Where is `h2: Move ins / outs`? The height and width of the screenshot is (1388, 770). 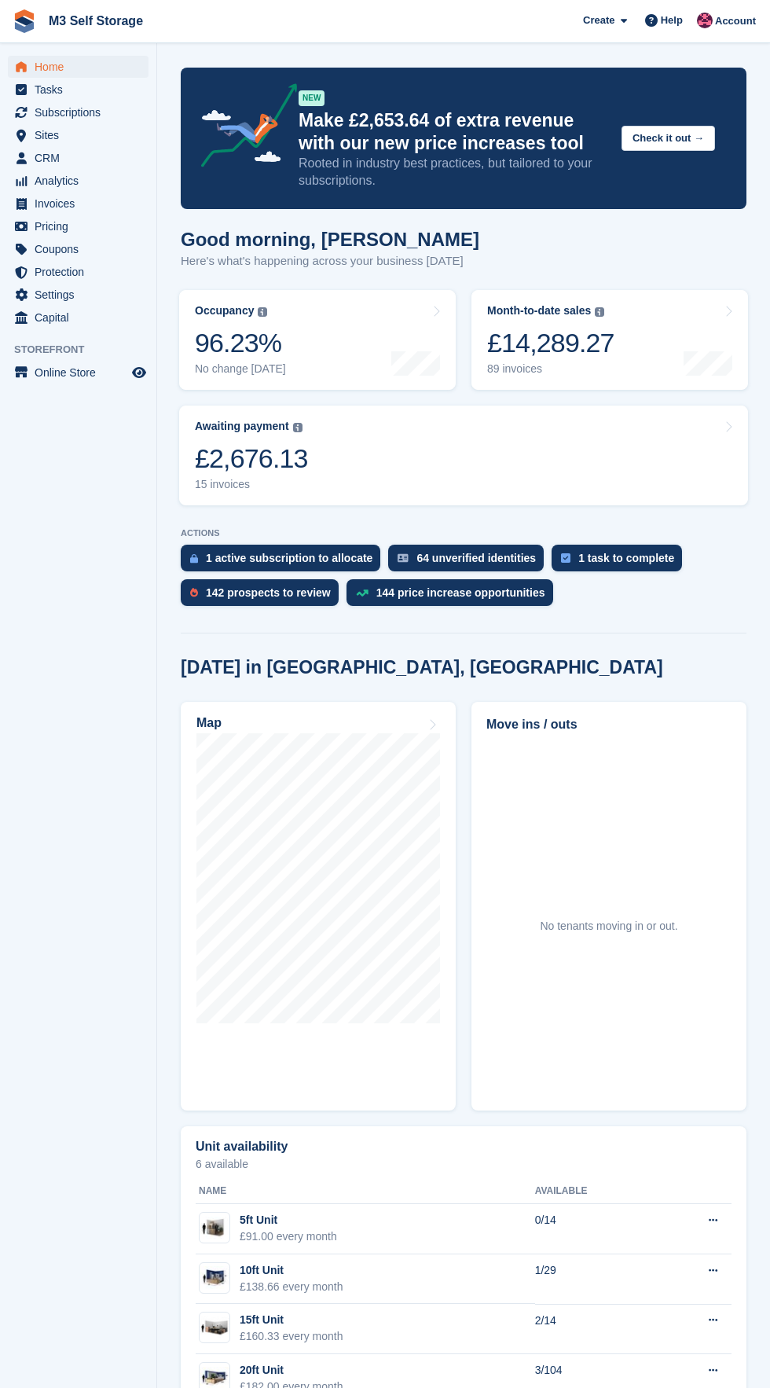
h2: Move ins / outs is located at coordinates (609, 725).